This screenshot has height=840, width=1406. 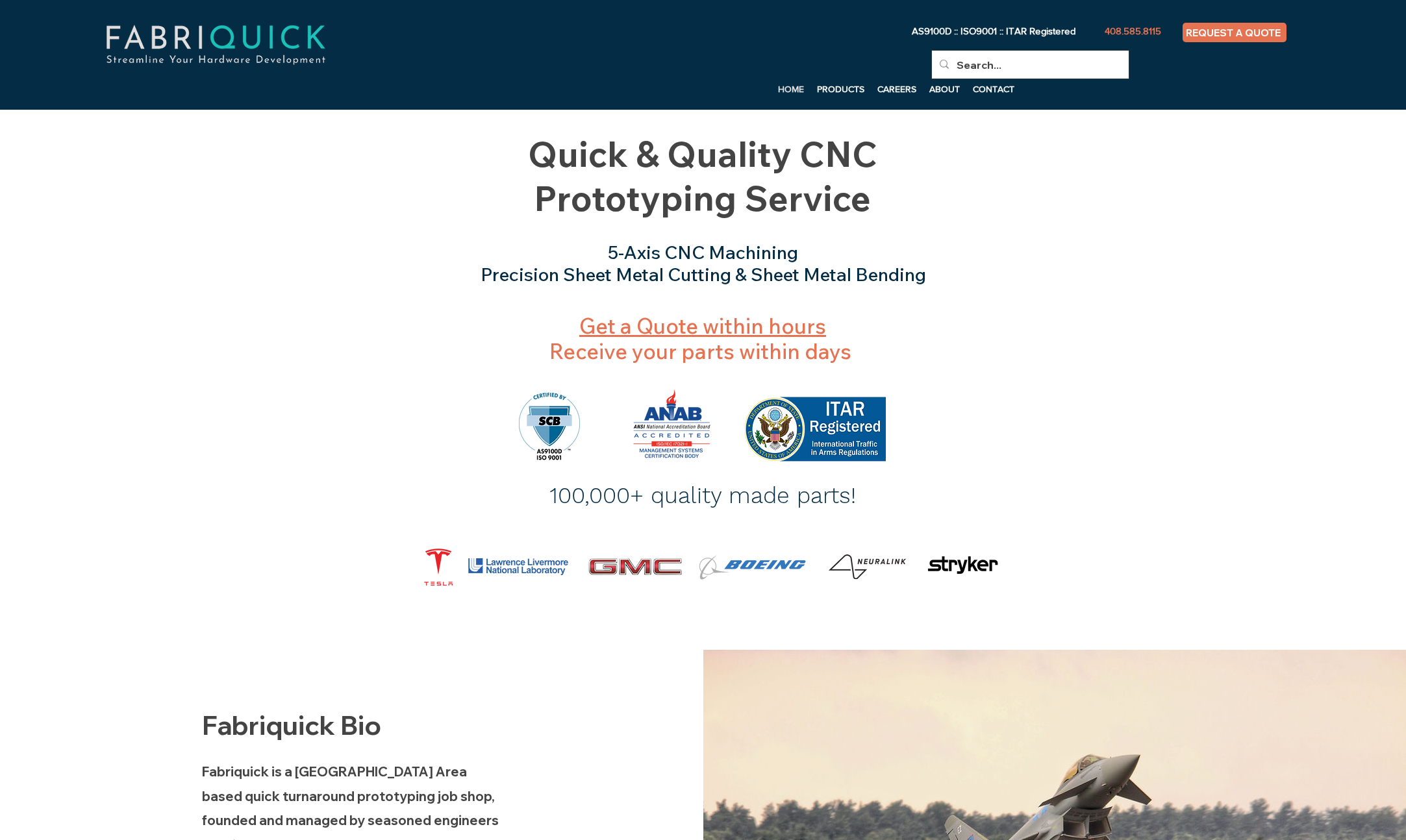 What do you see at coordinates (634, 567) in the screenshot?
I see `img: gmc-logo.png` at bounding box center [634, 567].